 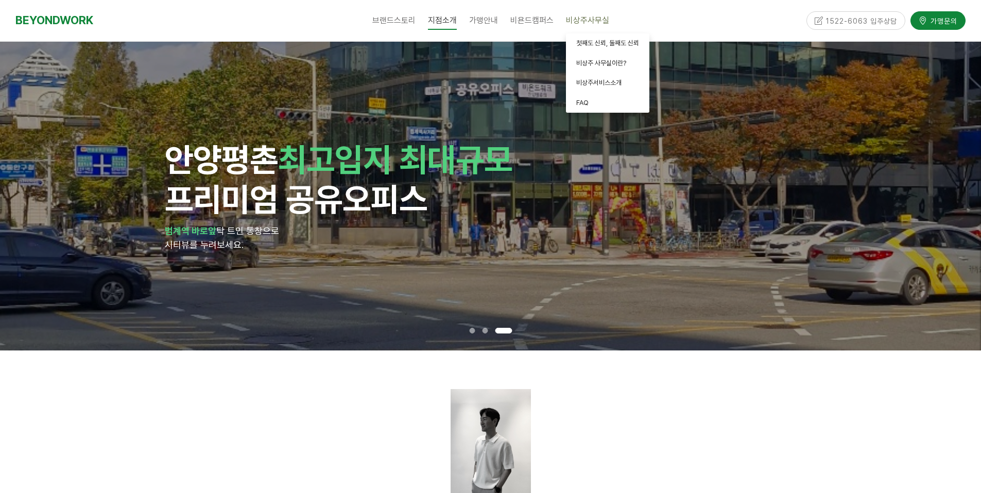 I want to click on span: 비욘드캠퍼스, so click(x=532, y=20).